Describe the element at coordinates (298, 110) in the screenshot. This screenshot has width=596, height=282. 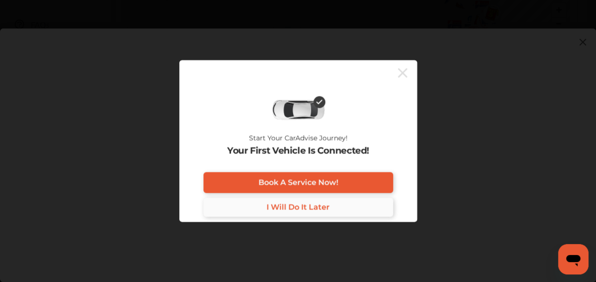
I see `img: diagnose-vehicle.c84bcb0a.svg` at that location.